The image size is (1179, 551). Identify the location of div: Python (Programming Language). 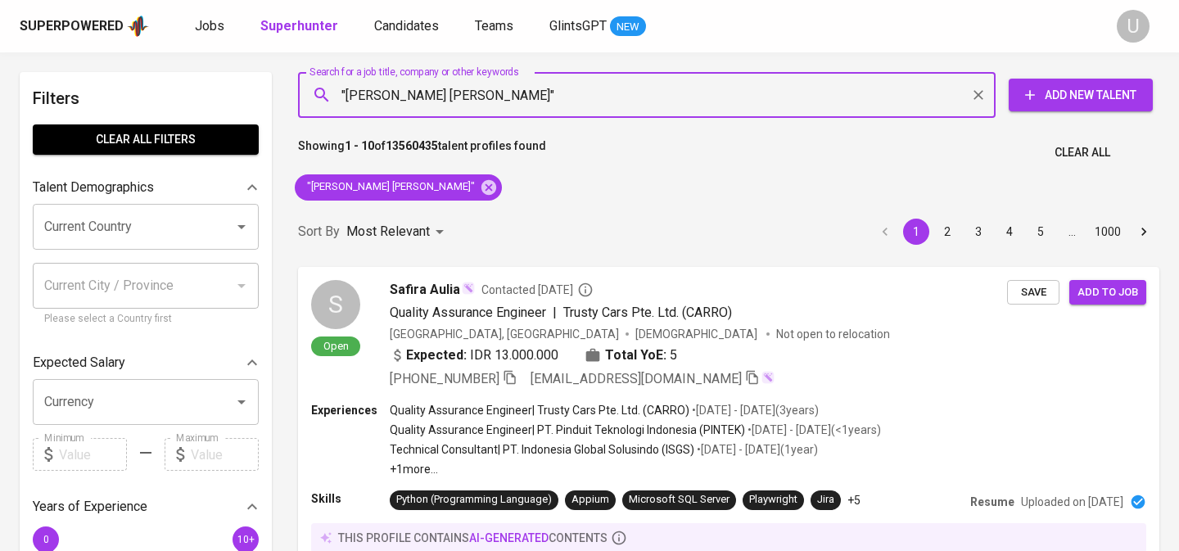
(474, 499).